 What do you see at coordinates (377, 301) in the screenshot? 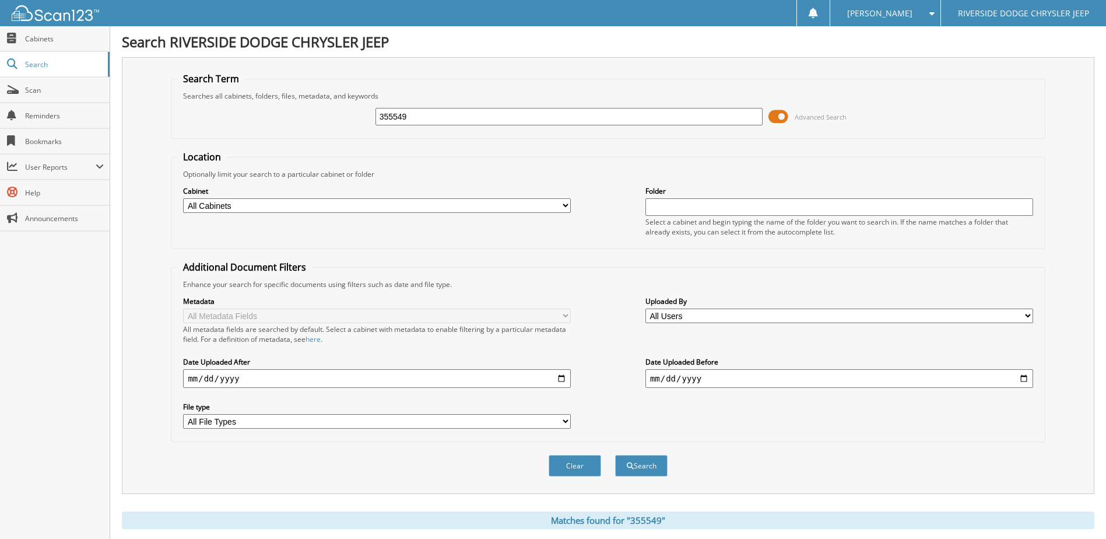
I see `label: Metadata` at bounding box center [377, 301].